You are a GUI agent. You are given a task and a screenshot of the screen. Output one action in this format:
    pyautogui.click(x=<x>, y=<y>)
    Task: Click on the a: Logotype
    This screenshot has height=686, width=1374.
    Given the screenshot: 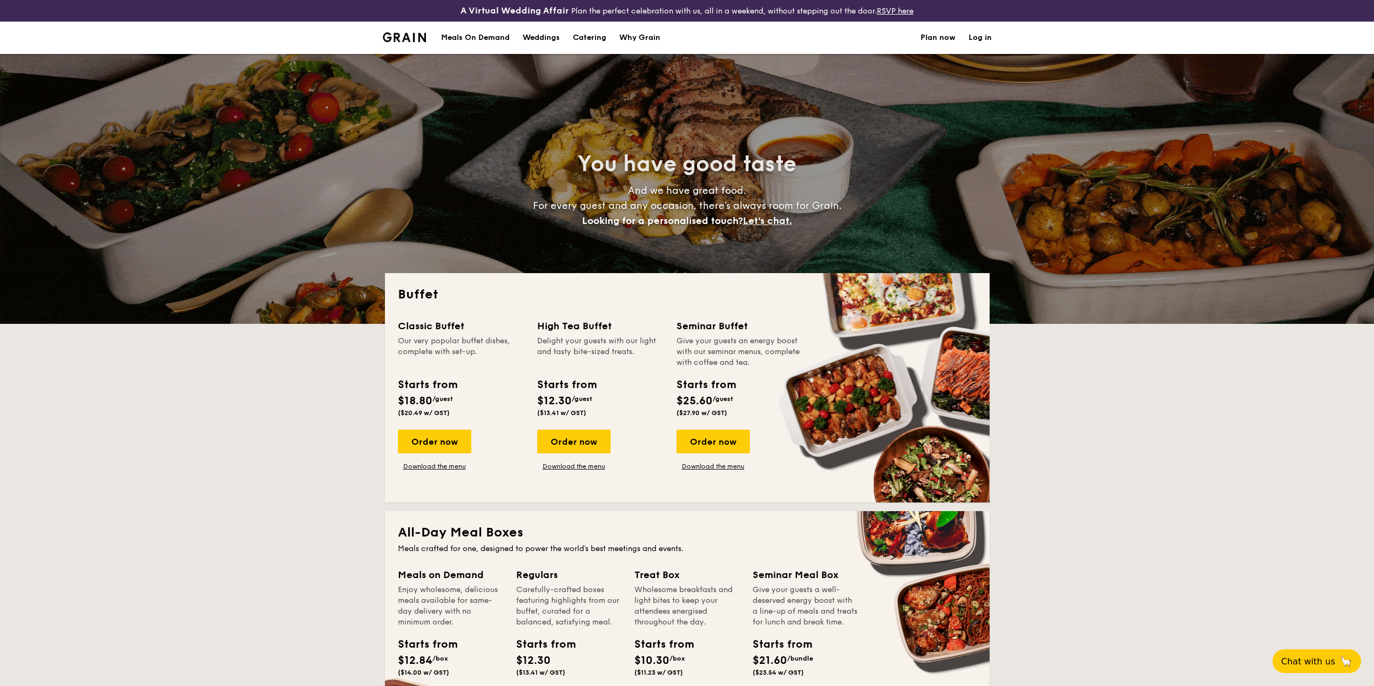 What is the action you would take?
    pyautogui.click(x=404, y=37)
    